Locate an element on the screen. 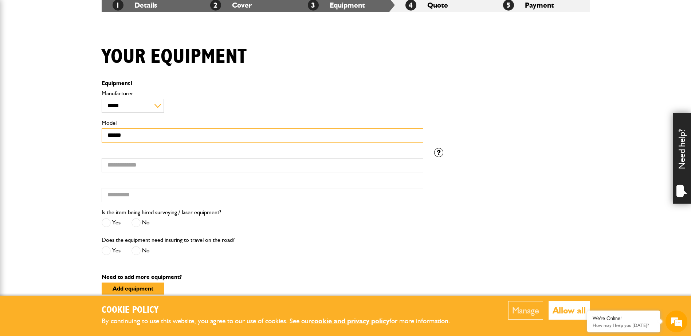 The height and width of the screenshot is (336, 691). p: By continuing to use this website, you agree to our use of cookies. See our for more information. is located at coordinates (282, 322).